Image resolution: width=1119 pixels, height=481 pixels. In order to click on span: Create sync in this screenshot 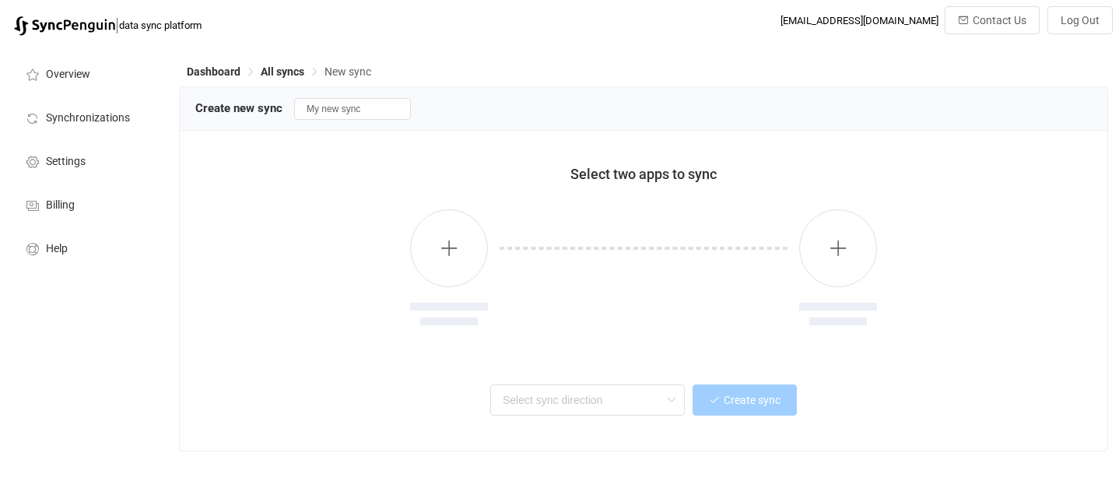, I will do `click(752, 400)`.